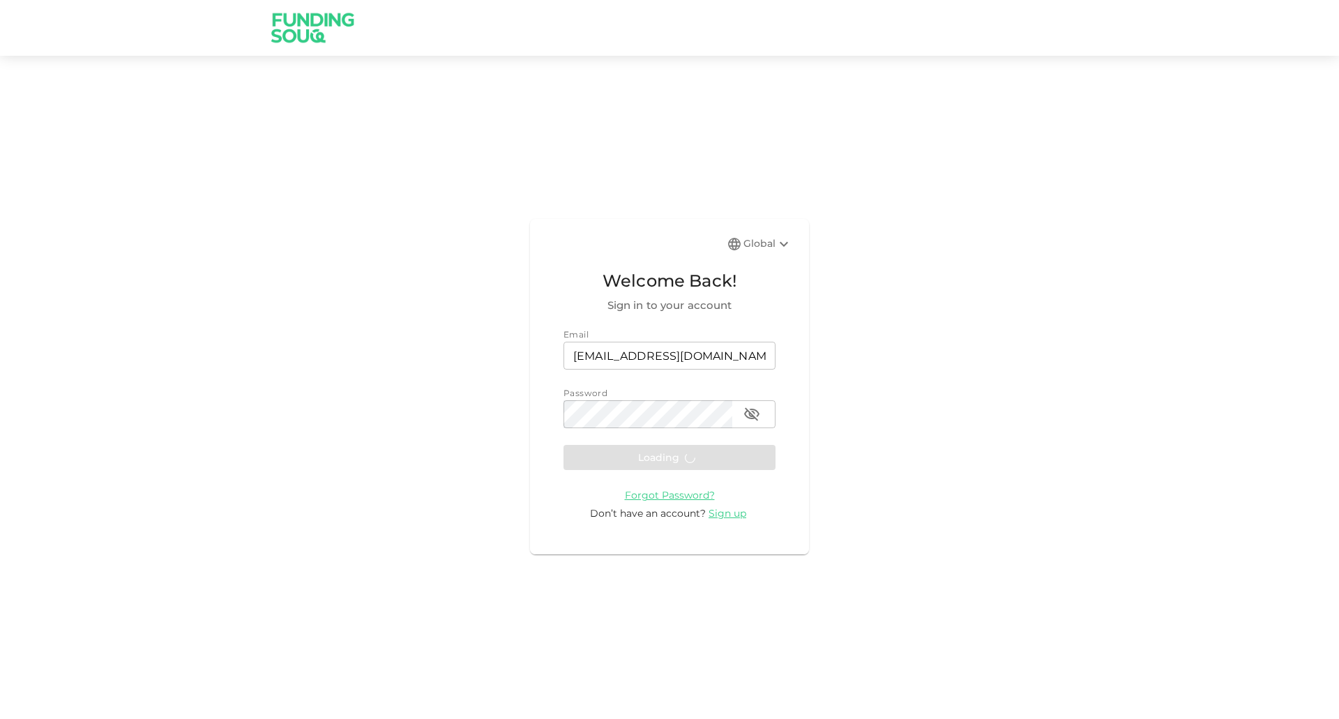  I want to click on span: Email, so click(576, 334).